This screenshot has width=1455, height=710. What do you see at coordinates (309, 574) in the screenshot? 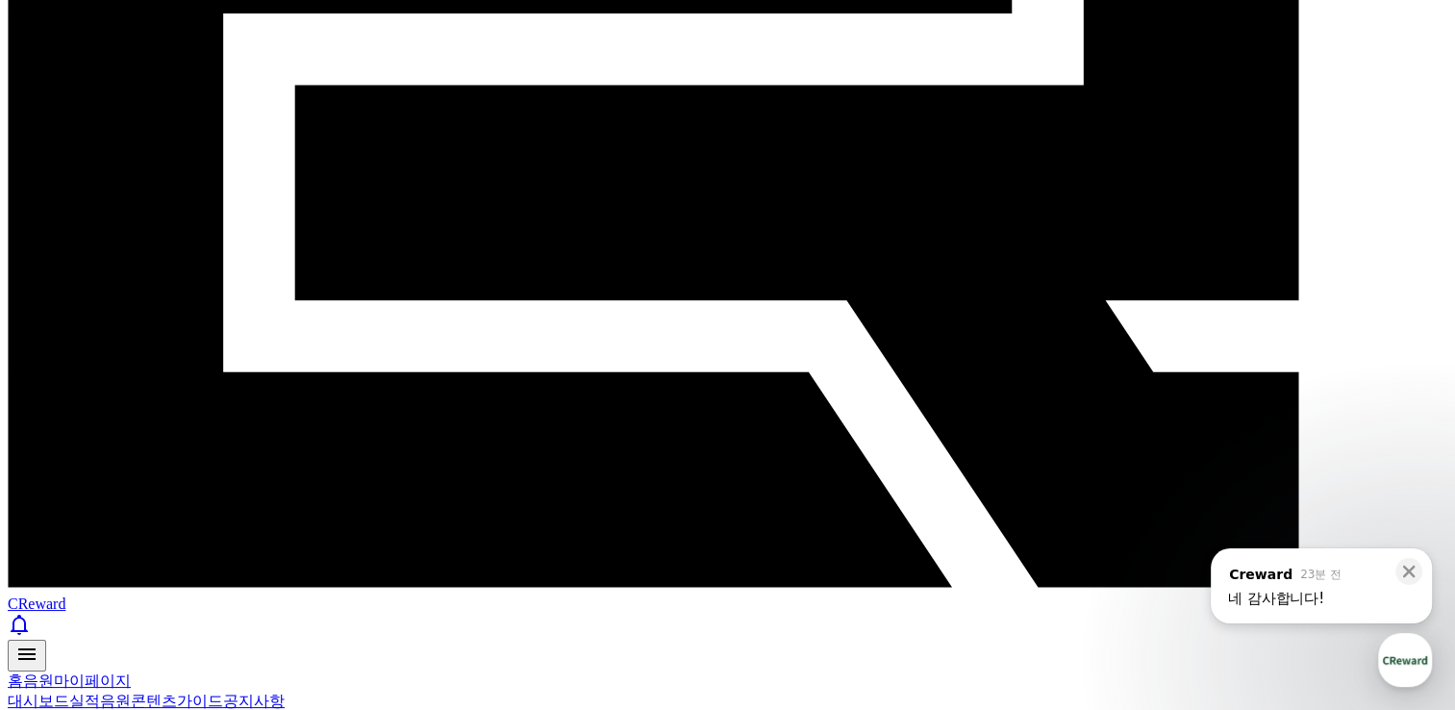
I see `a: 설정` at bounding box center [309, 574].